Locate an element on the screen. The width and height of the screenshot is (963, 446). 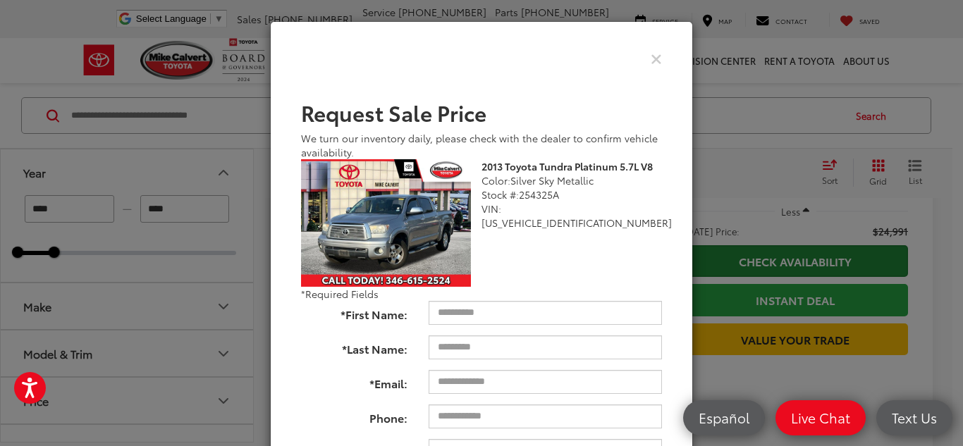
span: VIN: is located at coordinates (491, 209).